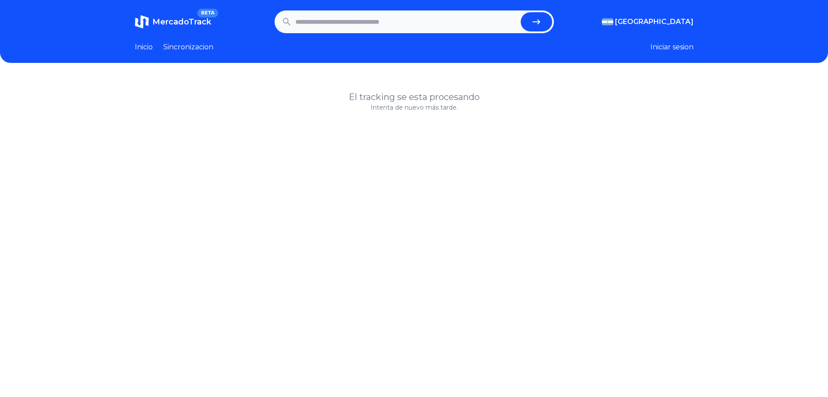  What do you see at coordinates (414, 107) in the screenshot?
I see `p: Intenta de nuevo más tarde.` at bounding box center [414, 107].